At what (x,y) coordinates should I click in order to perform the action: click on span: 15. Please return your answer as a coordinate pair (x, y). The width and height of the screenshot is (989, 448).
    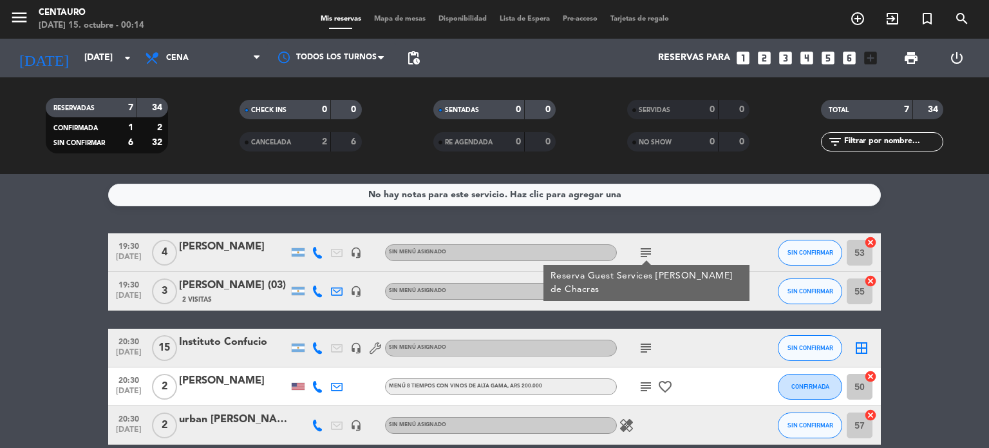
    Looking at the image, I should click on (164, 348).